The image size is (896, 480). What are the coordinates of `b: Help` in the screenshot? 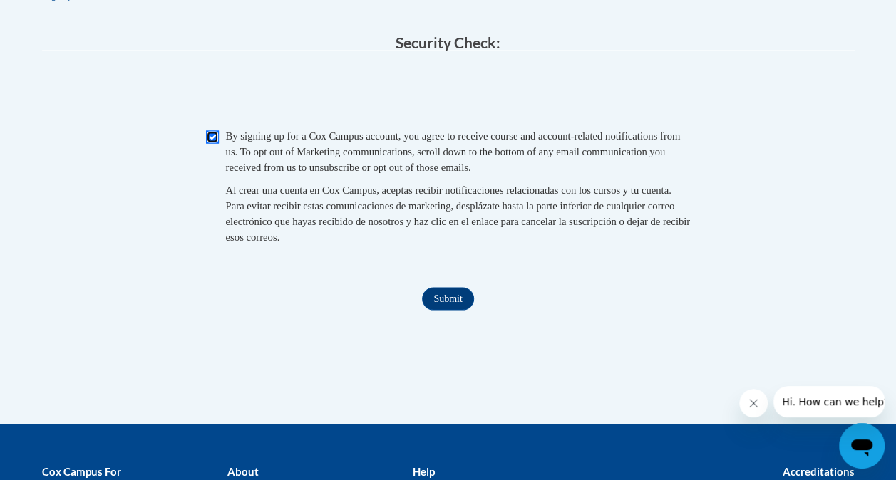 It's located at (423, 471).